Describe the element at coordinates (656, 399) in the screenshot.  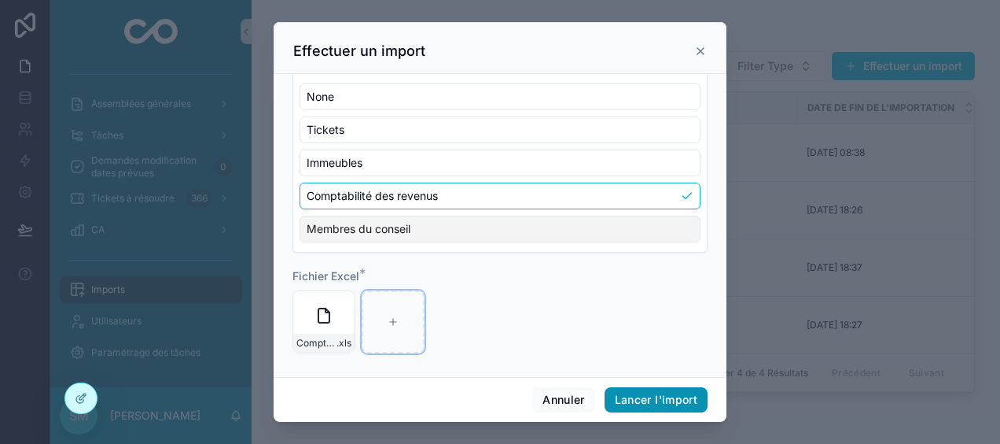
I see `button: Lancer l'import` at that location.